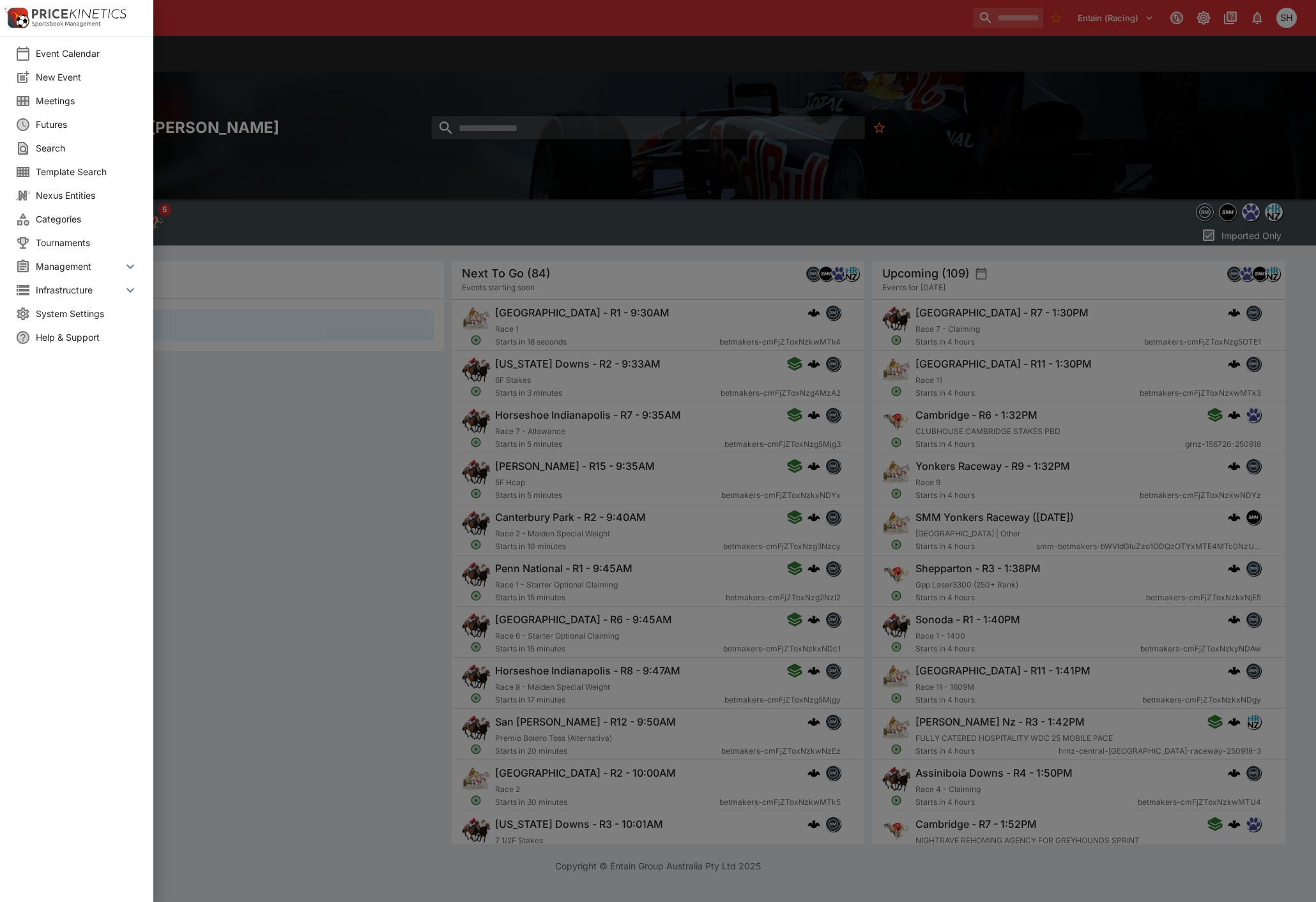 The height and width of the screenshot is (902, 1316). I want to click on span: Template Search, so click(87, 171).